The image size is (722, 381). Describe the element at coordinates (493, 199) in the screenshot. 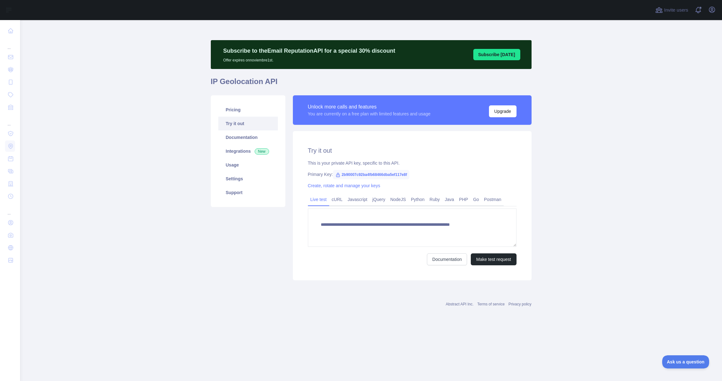

I see `a: Postman` at that location.